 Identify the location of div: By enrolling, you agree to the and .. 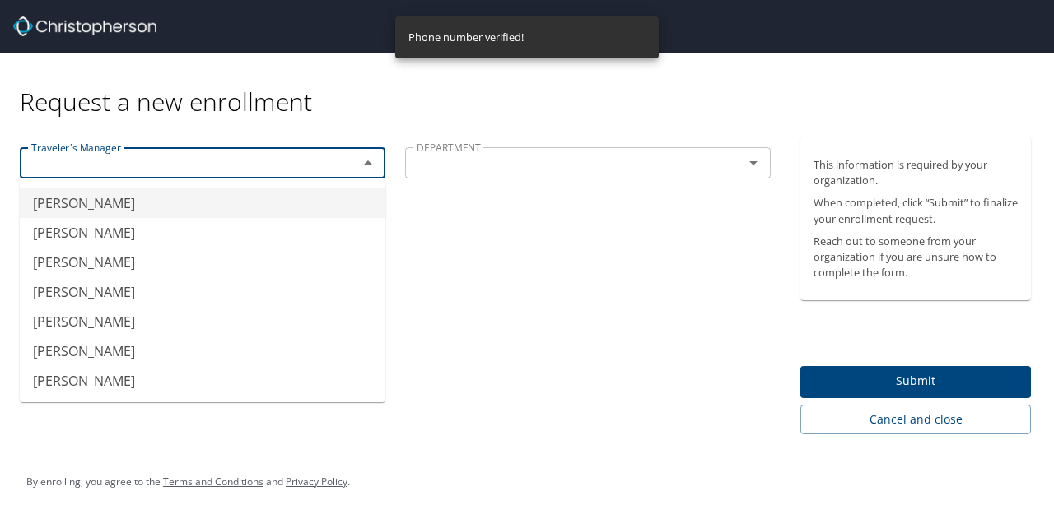
(188, 482).